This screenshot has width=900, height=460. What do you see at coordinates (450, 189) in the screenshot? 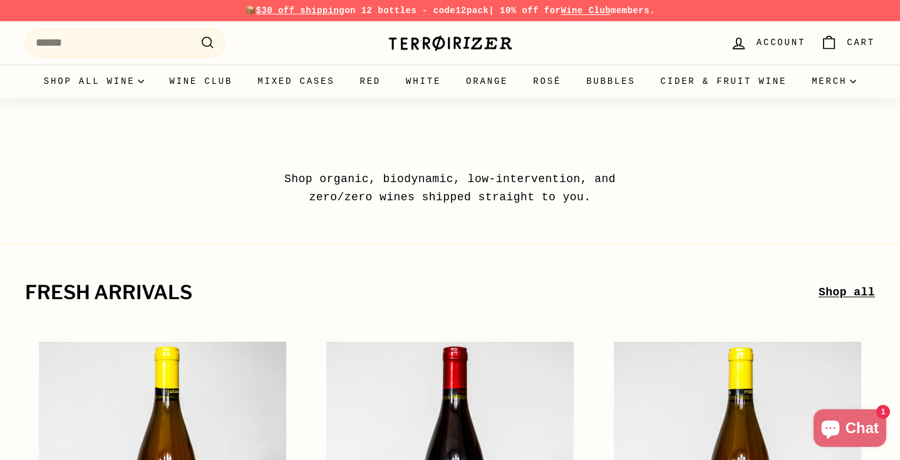
I see `p: Shop organic, biodynamic, low-intervention, and zero/zero wines shipped straight to you.` at bounding box center [450, 189].